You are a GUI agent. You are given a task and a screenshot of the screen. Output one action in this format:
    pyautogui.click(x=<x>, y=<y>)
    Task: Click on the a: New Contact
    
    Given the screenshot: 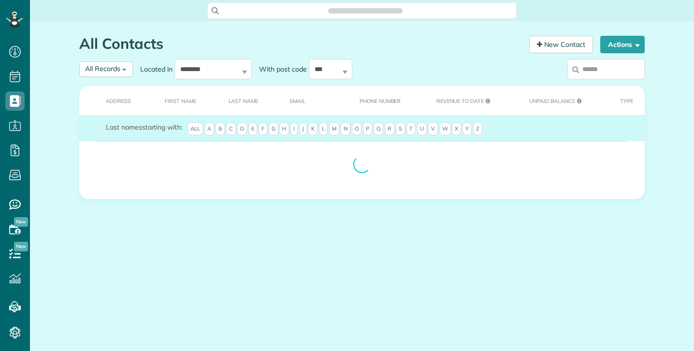 What is the action you would take?
    pyautogui.click(x=561, y=44)
    